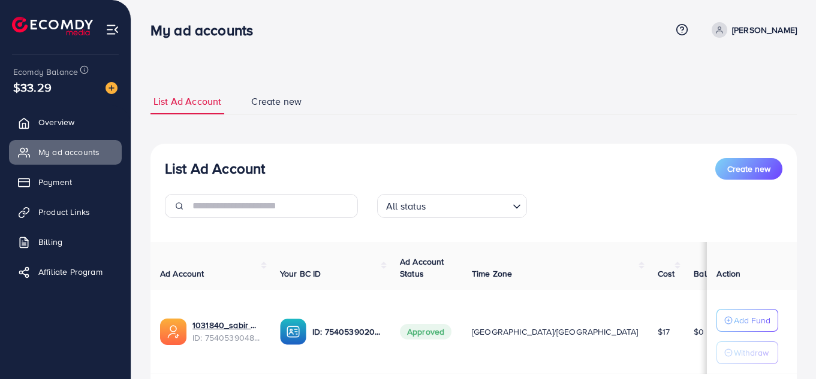 The height and width of the screenshot is (379, 816). I want to click on span: ID: 7540539048218099720, so click(227, 338).